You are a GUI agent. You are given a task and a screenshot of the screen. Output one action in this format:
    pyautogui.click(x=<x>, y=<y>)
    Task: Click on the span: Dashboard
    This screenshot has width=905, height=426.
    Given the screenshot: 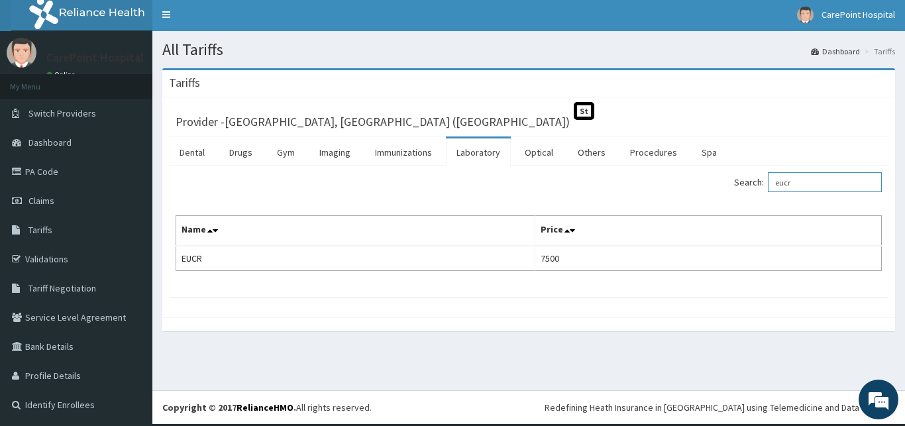 What is the action you would take?
    pyautogui.click(x=50, y=143)
    